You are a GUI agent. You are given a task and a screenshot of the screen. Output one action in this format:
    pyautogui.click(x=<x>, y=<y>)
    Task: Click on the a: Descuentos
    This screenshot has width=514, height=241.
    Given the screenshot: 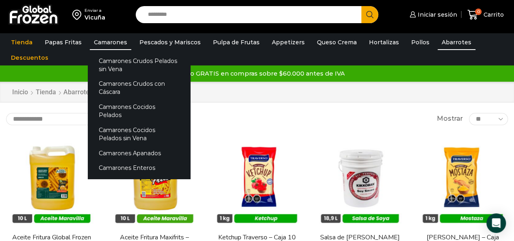 What is the action you would take?
    pyautogui.click(x=30, y=58)
    